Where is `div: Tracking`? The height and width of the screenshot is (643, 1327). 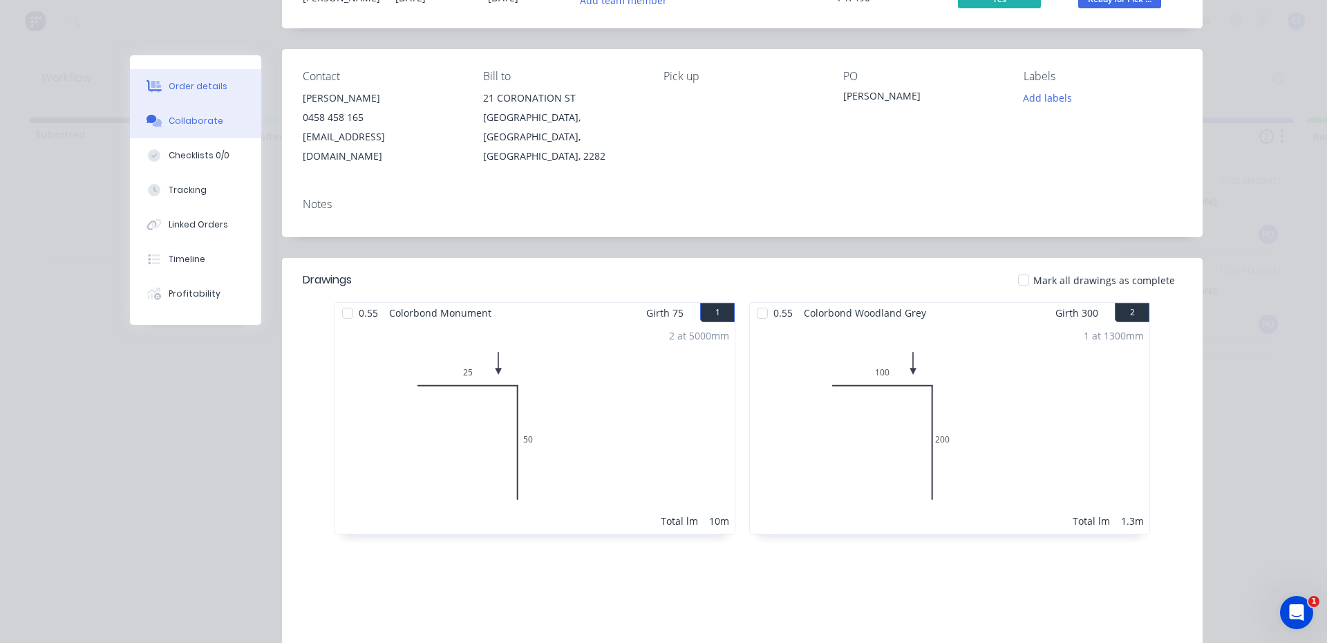
div: Tracking is located at coordinates (187, 190).